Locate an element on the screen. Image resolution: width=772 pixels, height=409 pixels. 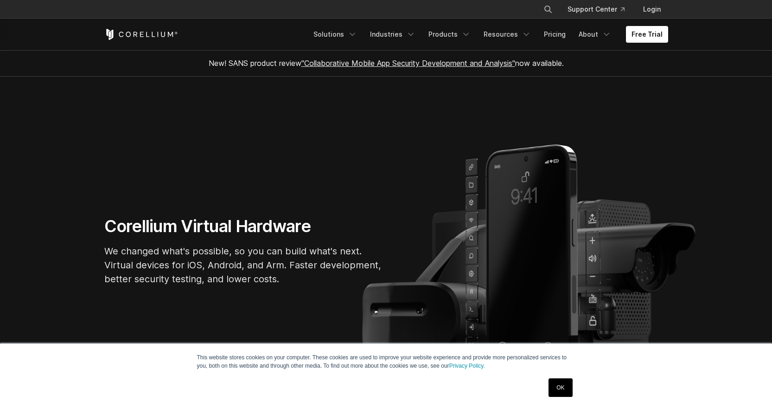
a: OK is located at coordinates (560, 387).